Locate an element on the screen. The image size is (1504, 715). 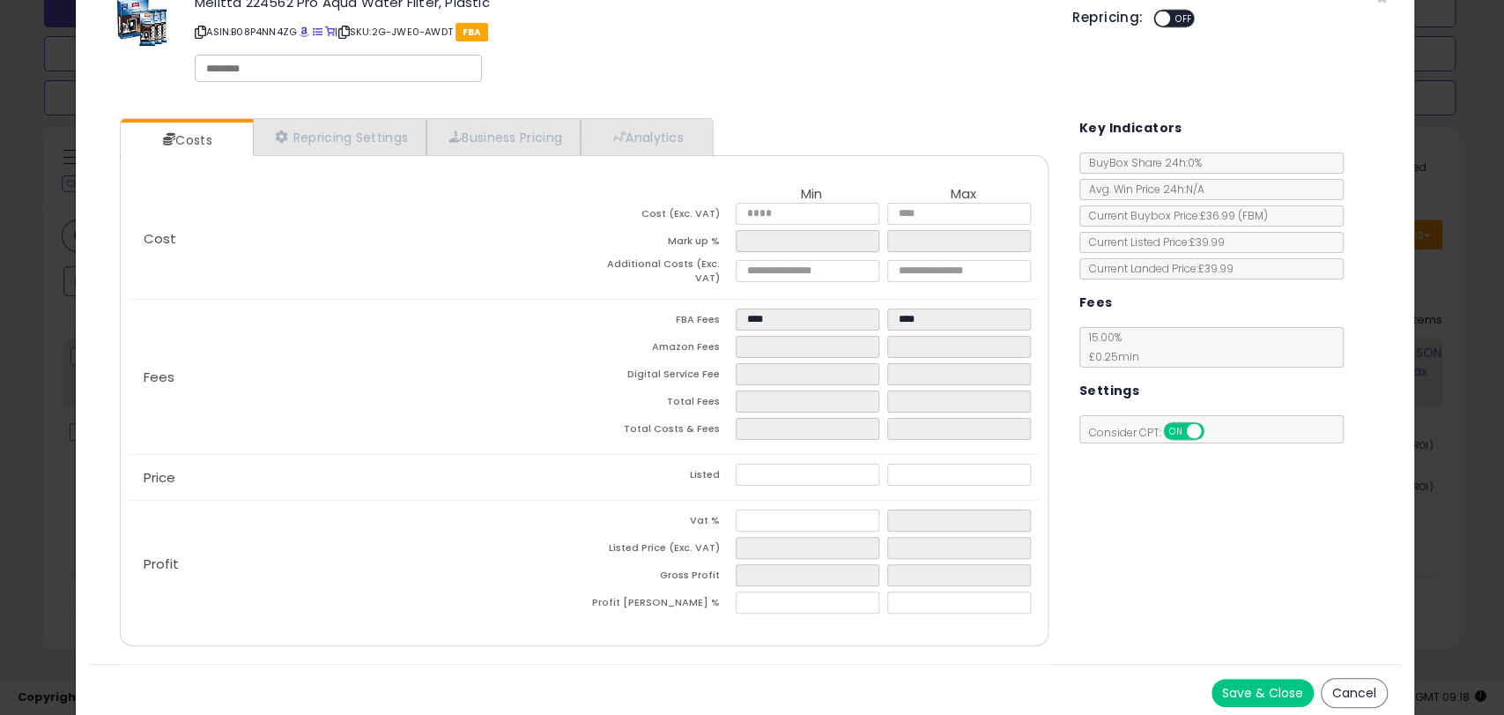
h5: Repricing: is located at coordinates (1108, 18).